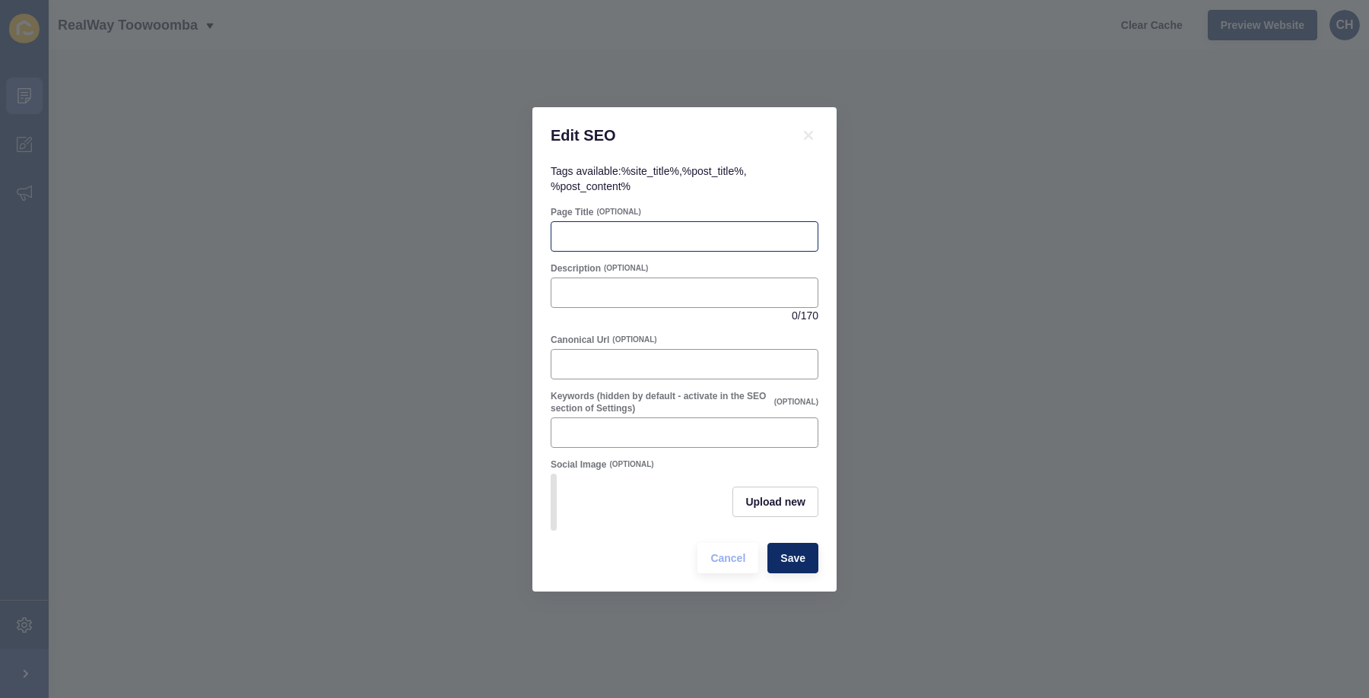  I want to click on span: Upload new, so click(775, 502).